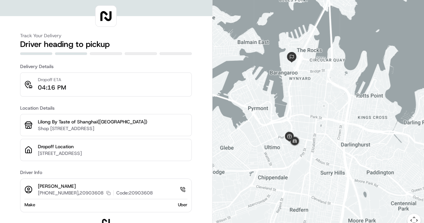 This screenshot has height=223, width=424. I want to click on span: Uber, so click(183, 205).